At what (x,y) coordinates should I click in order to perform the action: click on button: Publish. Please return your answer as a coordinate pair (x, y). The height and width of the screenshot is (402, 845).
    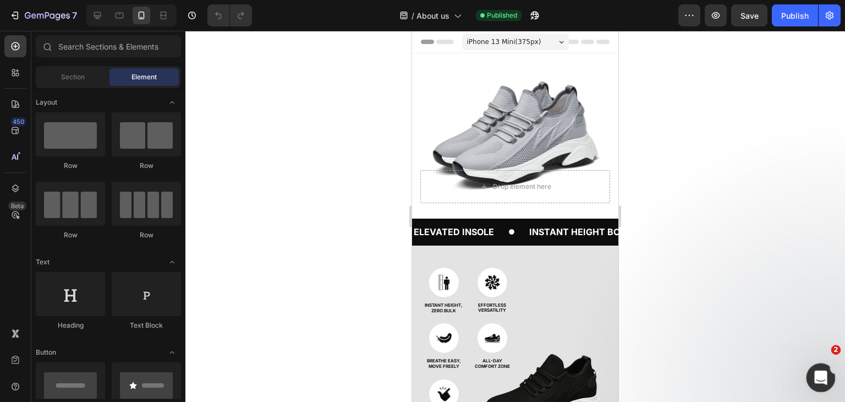
    Looking at the image, I should click on (795, 15).